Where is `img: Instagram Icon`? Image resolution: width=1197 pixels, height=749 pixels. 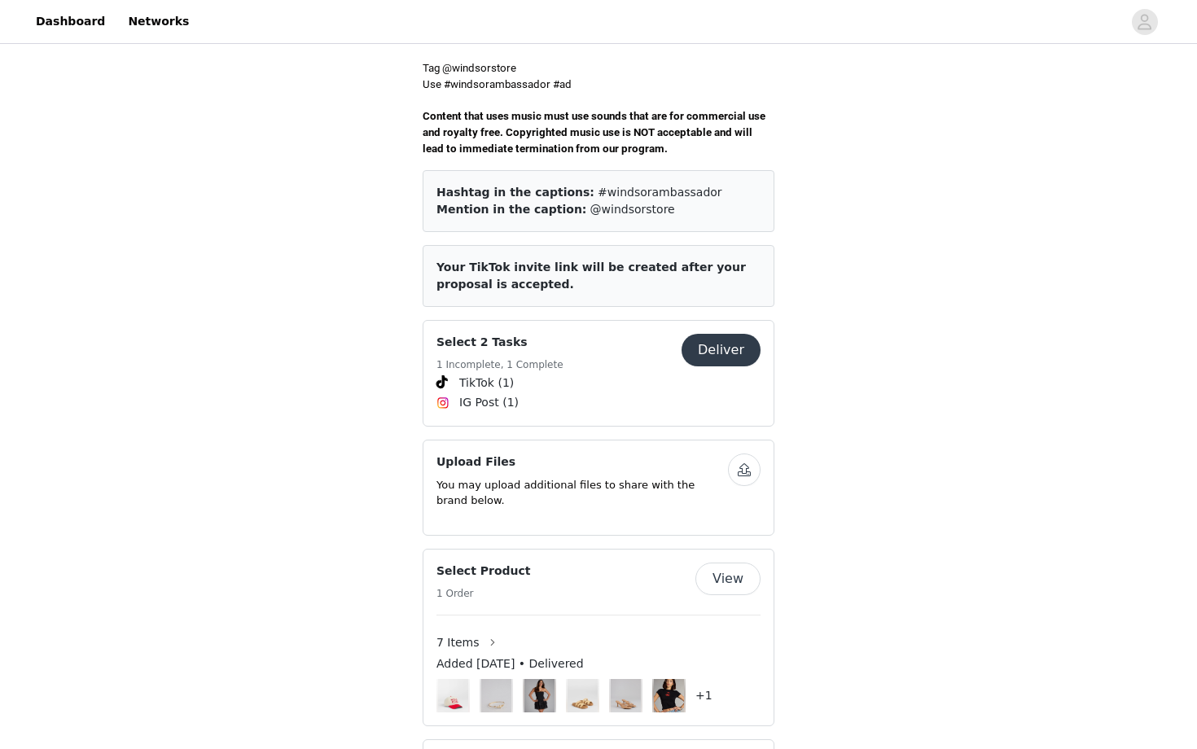 img: Instagram Icon is located at coordinates (443, 403).